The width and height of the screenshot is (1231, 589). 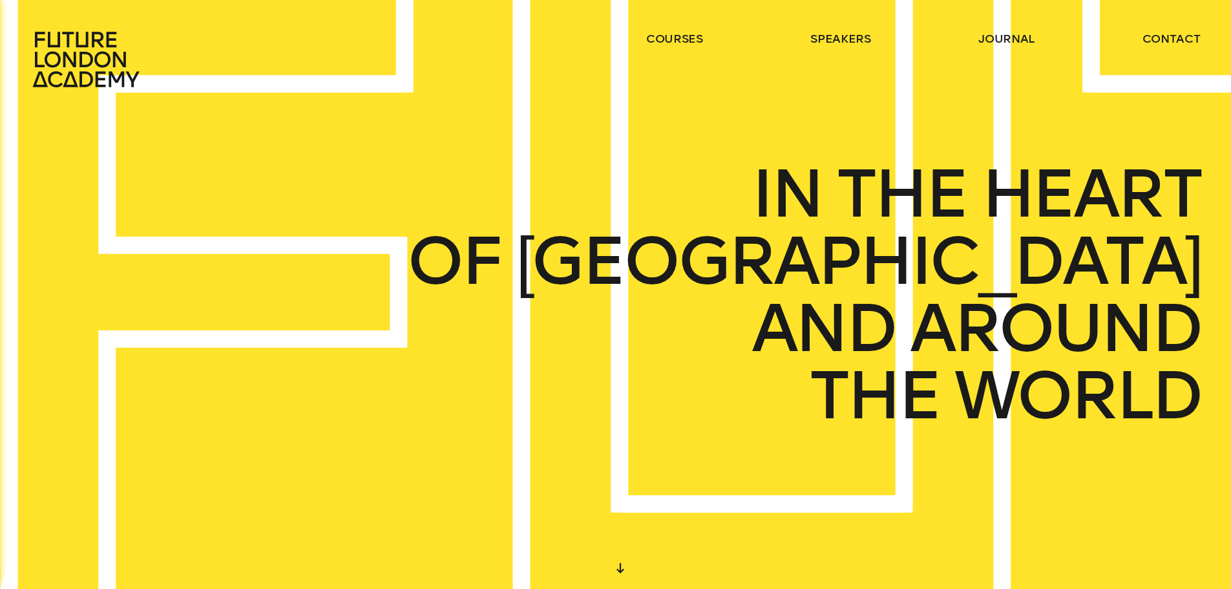 I want to click on a: speakers, so click(x=840, y=39).